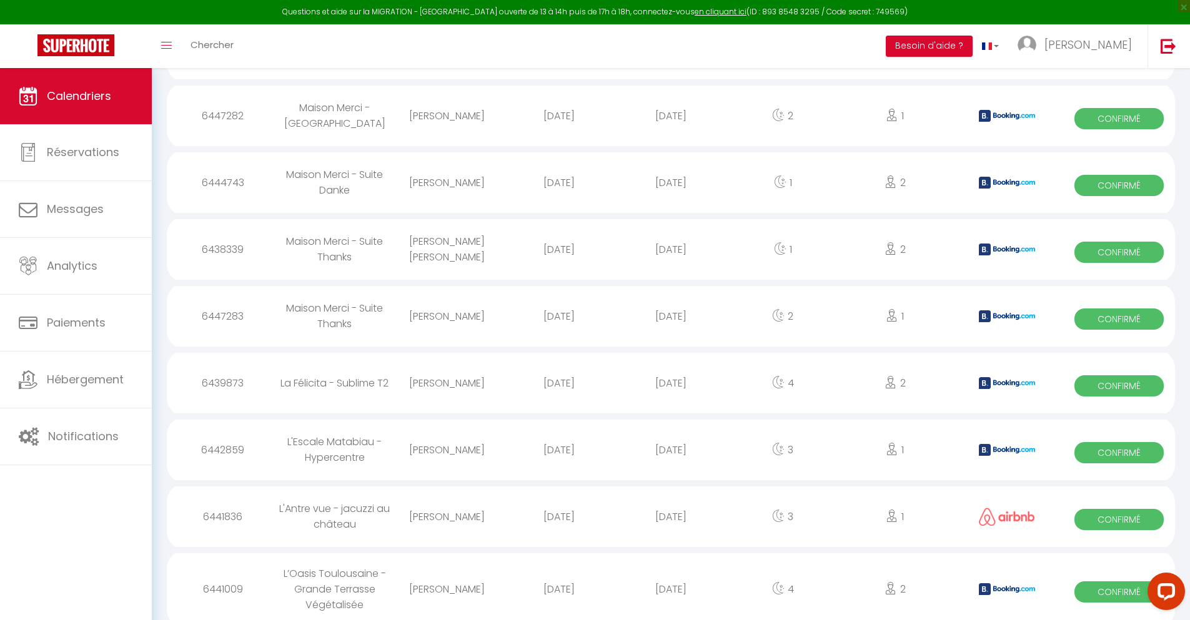 The height and width of the screenshot is (620, 1190). What do you see at coordinates (222, 316) in the screenshot?
I see `div: 6447283` at bounding box center [222, 316].